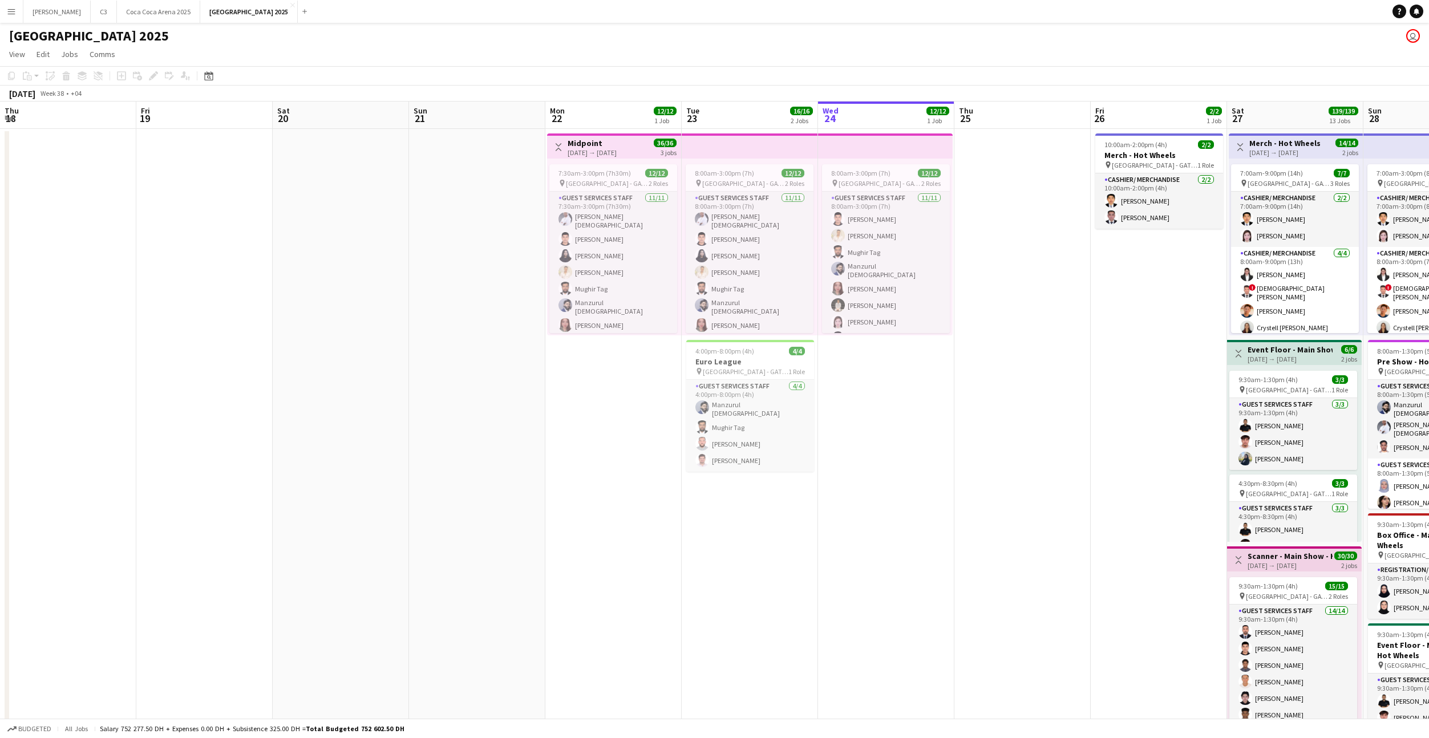  What do you see at coordinates (1340, 183) in the screenshot?
I see `span: 3 Roles` at bounding box center [1340, 183].